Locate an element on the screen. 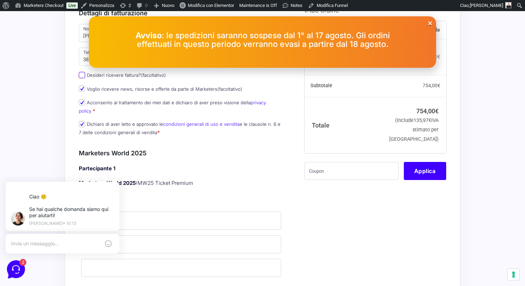 This screenshot has height=286, width=525. input: Nome * is located at coordinates (129, 33).